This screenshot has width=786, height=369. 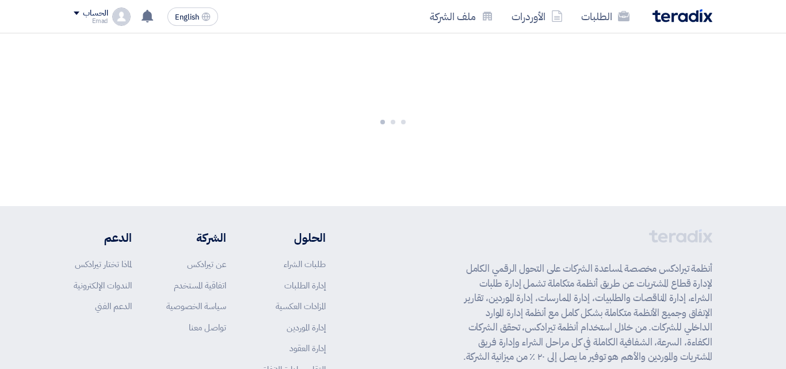 What do you see at coordinates (537, 16) in the screenshot?
I see `a: الأوردرات` at bounding box center [537, 16].